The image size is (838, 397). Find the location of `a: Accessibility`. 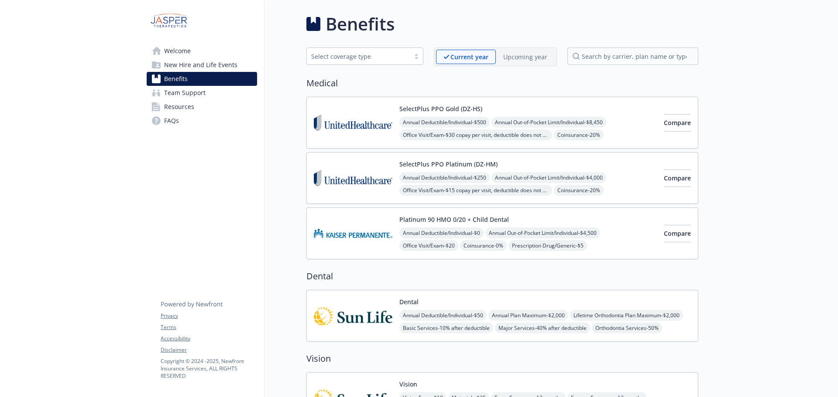

a: Accessibility is located at coordinates (209, 339).